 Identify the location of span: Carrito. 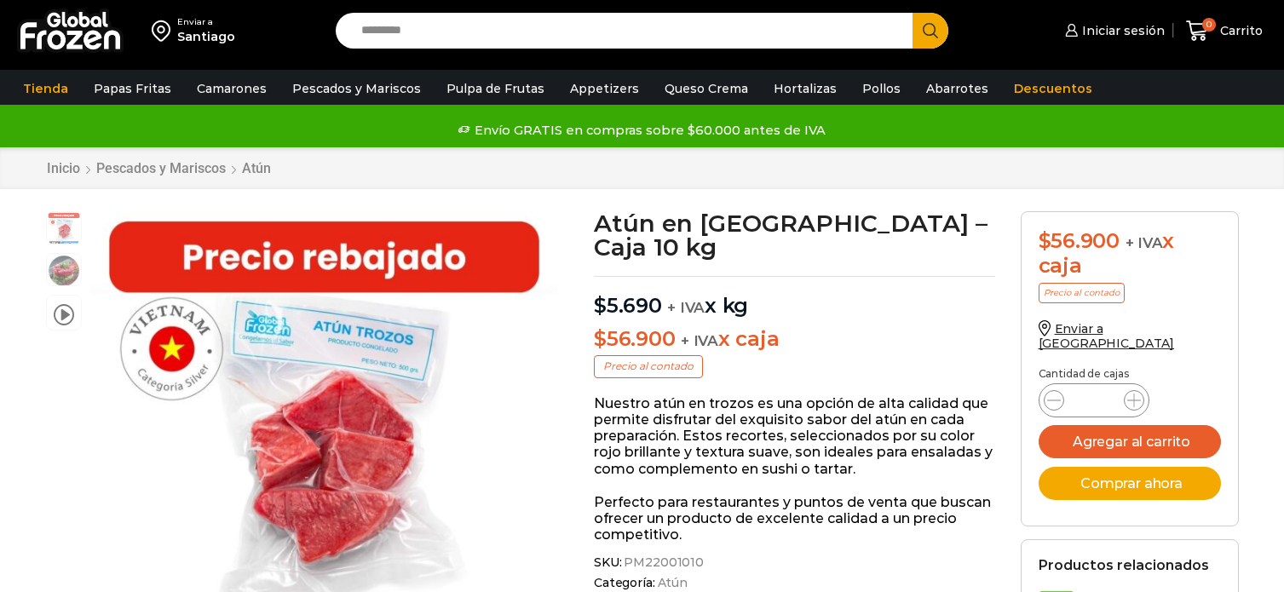
(1239, 31).